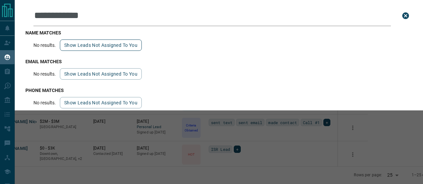  Describe the element at coordinates (219, 90) in the screenshot. I see `h3: phone matches` at that location.